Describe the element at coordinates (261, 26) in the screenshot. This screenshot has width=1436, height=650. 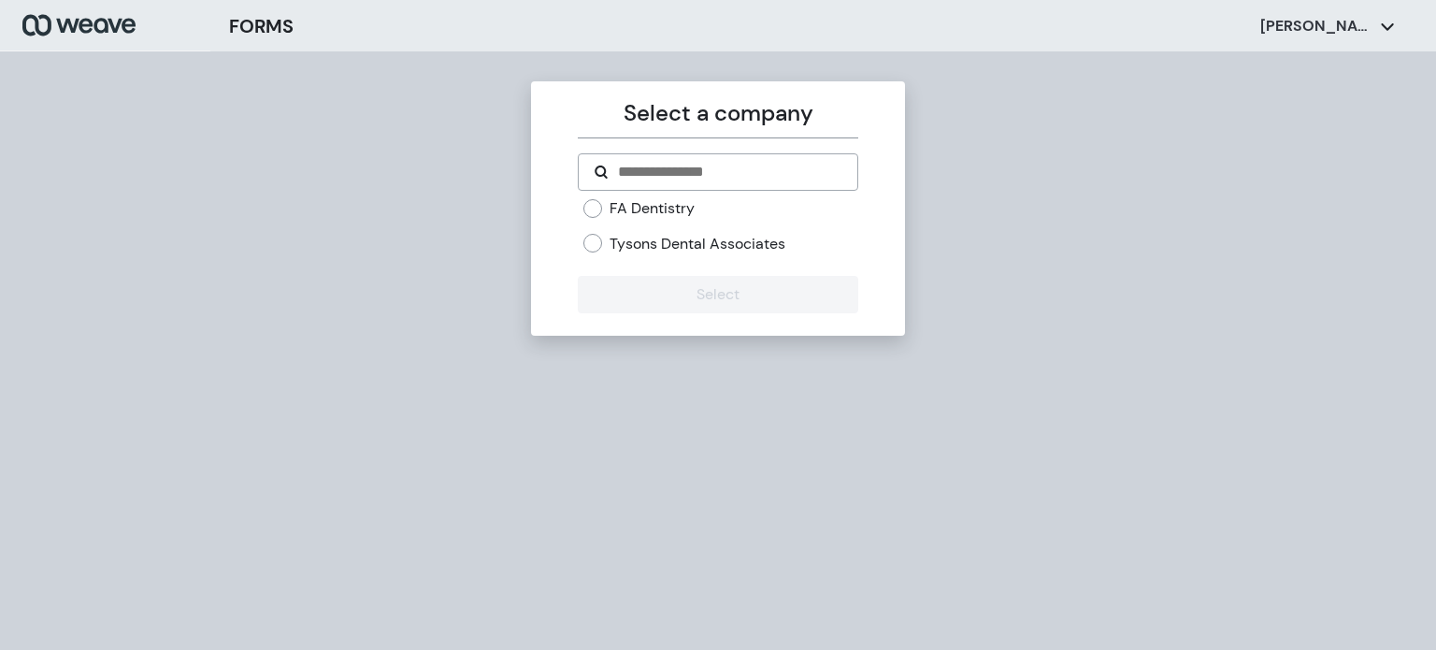
I see `h3: FORMS` at that location.